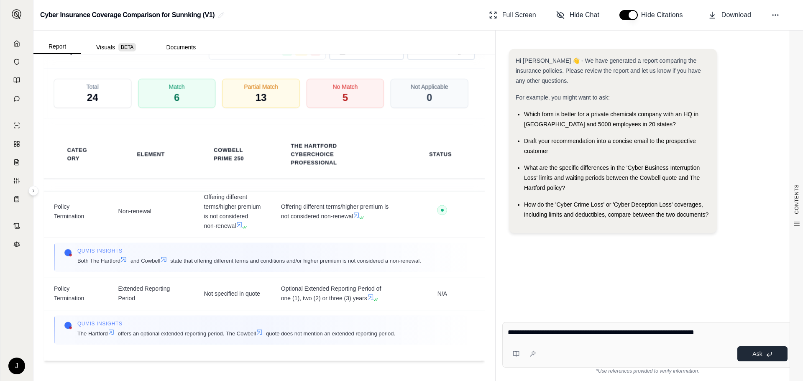 This screenshot has height=381, width=803. I want to click on button: Full Screen, so click(513, 15).